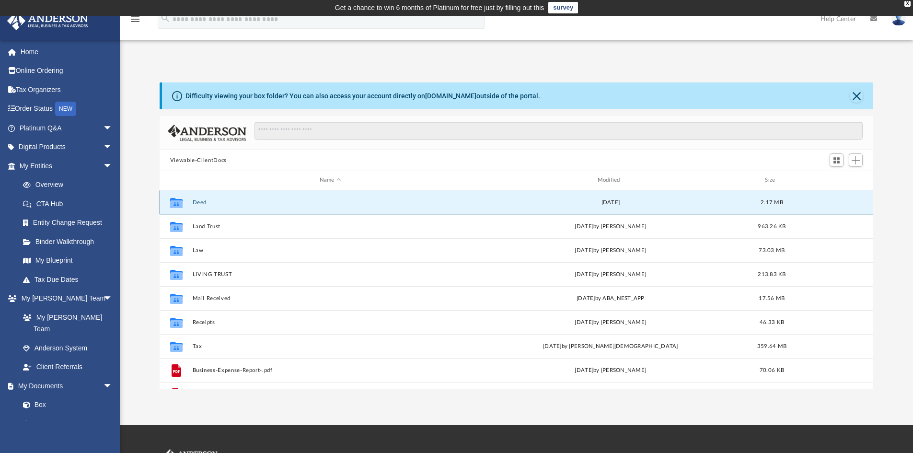 The height and width of the screenshot is (453, 913). What do you see at coordinates (856, 96) in the screenshot?
I see `button: Close` at bounding box center [856, 96].